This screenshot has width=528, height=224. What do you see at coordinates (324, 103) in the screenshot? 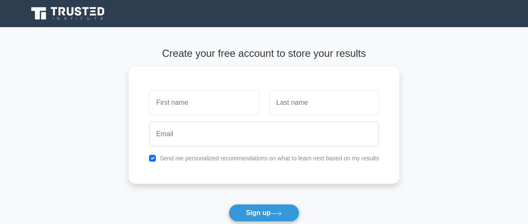
I see `input: Last name` at bounding box center [324, 103].